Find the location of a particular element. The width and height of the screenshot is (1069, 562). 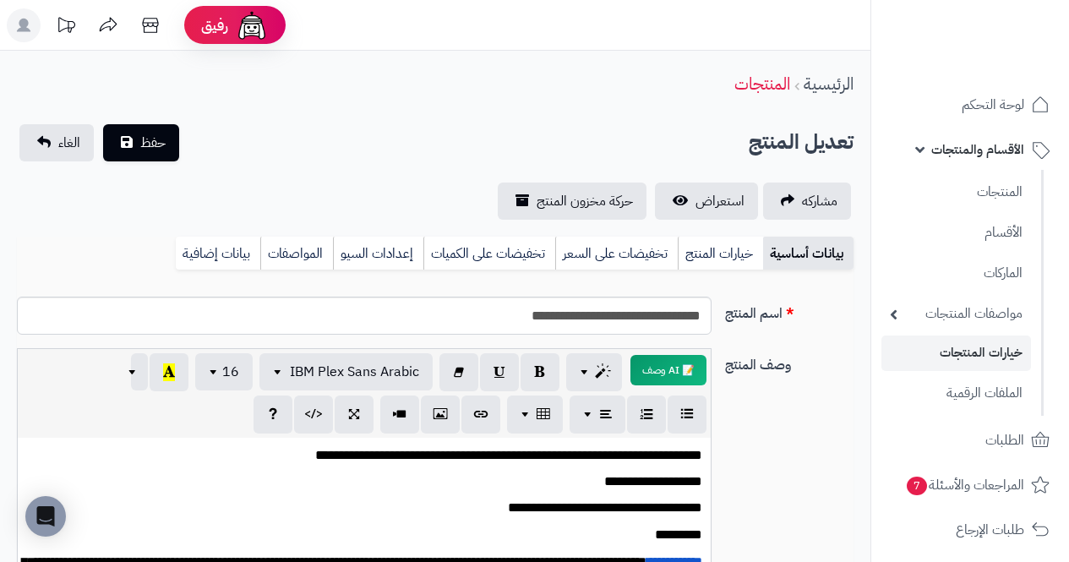

span: IBM Plex Sans Arabic is located at coordinates (354, 372).